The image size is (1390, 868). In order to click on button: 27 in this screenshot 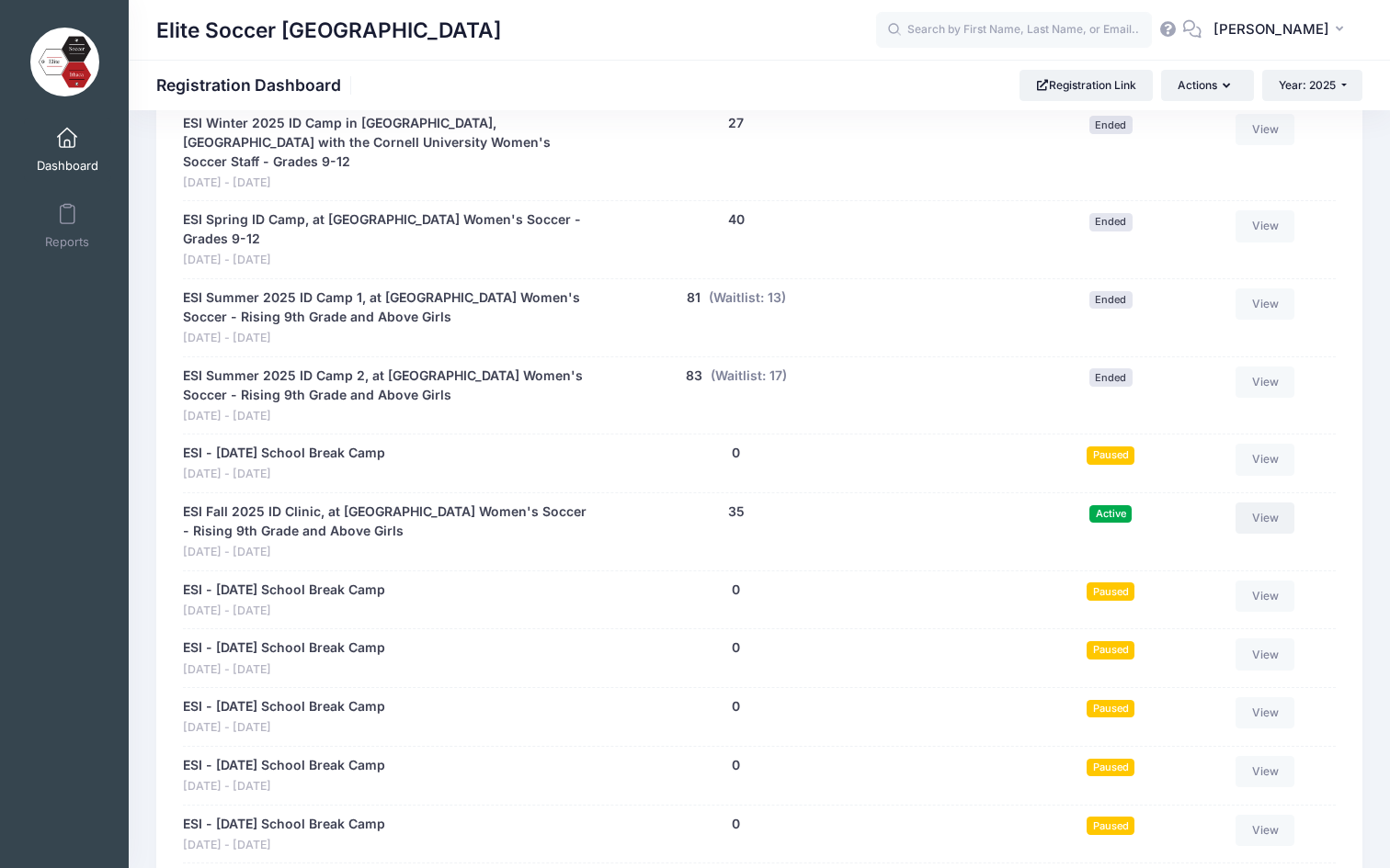, I will do `click(735, 123)`.